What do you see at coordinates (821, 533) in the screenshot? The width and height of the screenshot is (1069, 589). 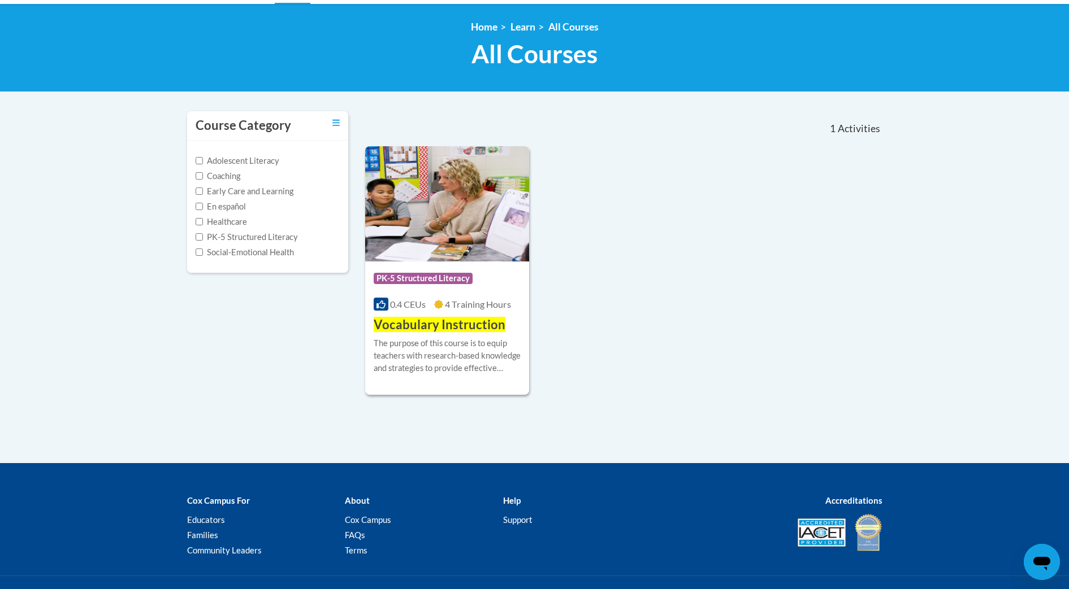 I see `img: Accredited IACET® Provider` at bounding box center [821, 533].